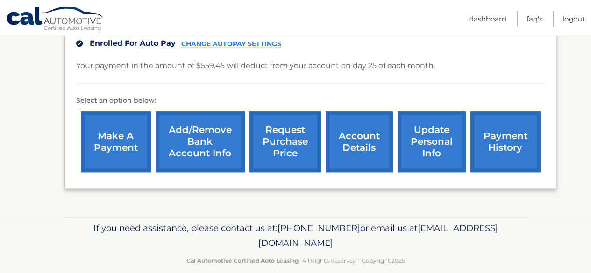 The image size is (591, 273). What do you see at coordinates (243, 261) in the screenshot?
I see `strong: Cal Automotive Certified Auto Leasing` at bounding box center [243, 261].